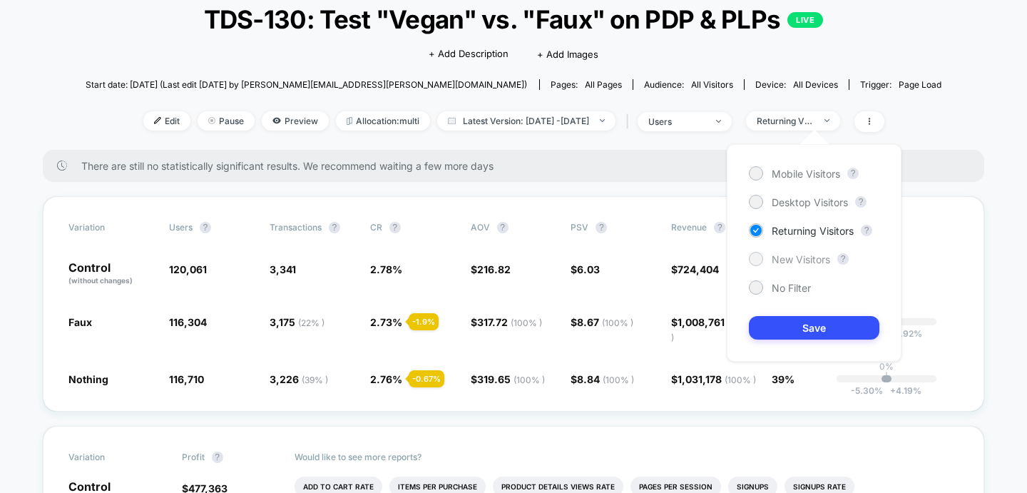  Describe the element at coordinates (426, 379) in the screenshot. I see `div: - 0.67 %` at that location.